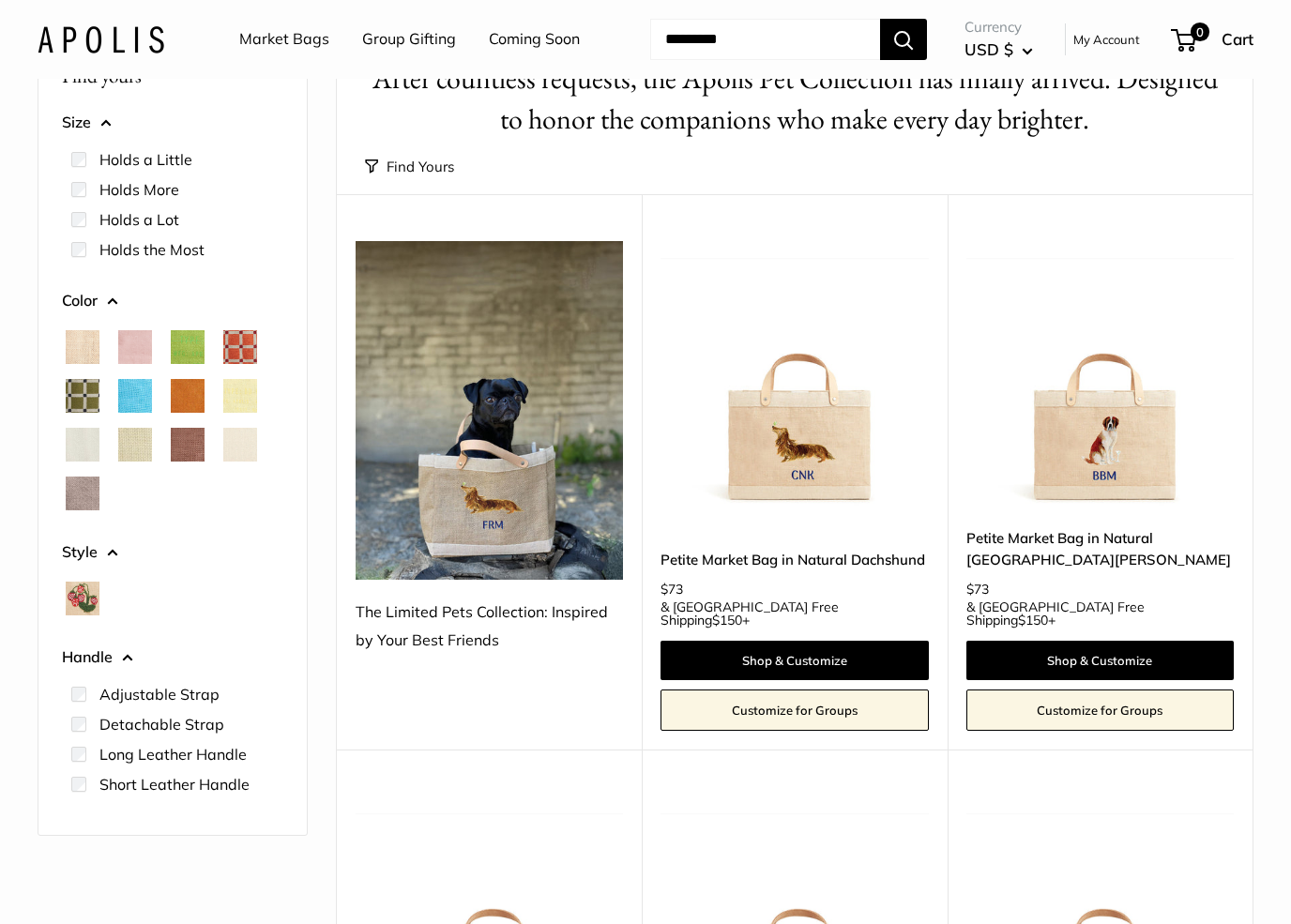 Image resolution: width=1291 pixels, height=924 pixels. Describe the element at coordinates (410, 40) in the screenshot. I see `a: Group Gifting` at that location.